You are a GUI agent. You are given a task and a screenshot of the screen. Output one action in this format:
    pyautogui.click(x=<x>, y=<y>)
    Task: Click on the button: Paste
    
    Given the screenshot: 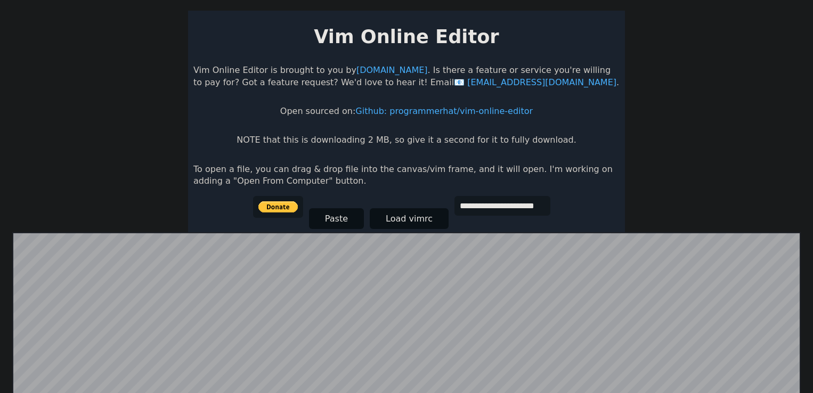 What is the action you would take?
    pyautogui.click(x=336, y=218)
    